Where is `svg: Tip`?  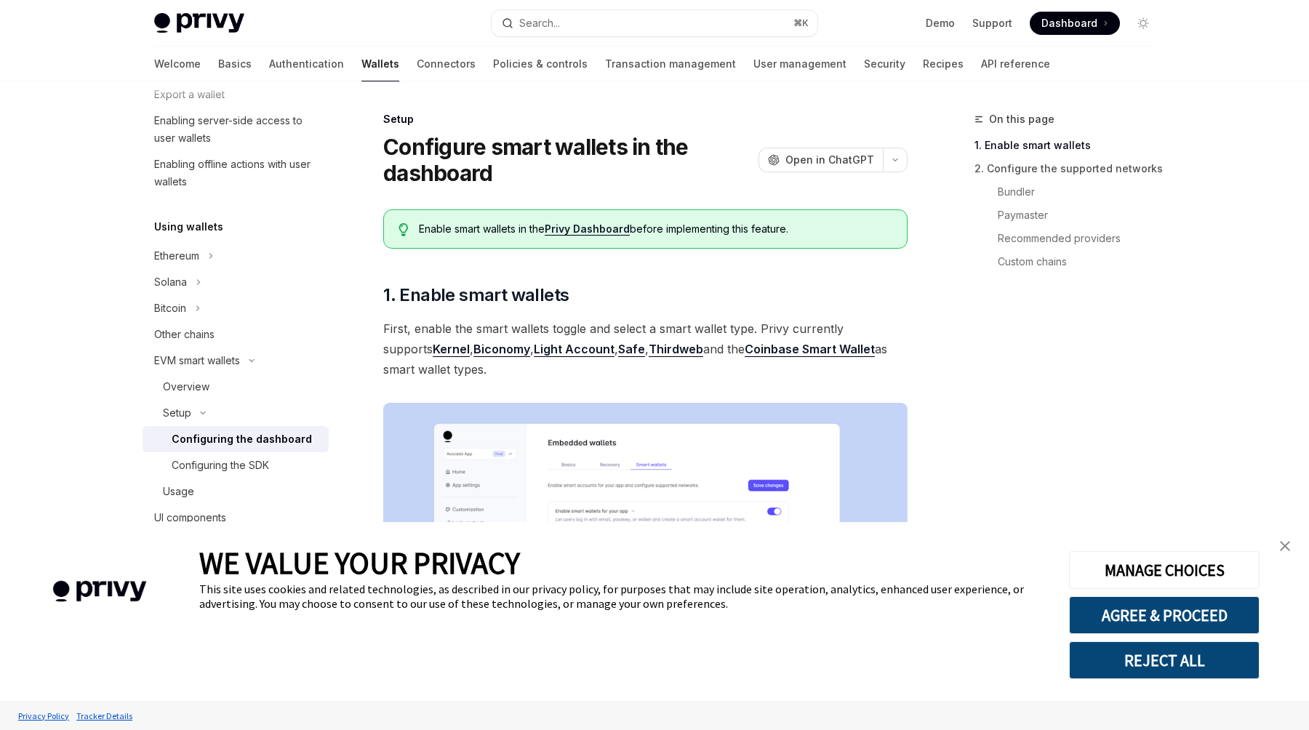
svg: Tip is located at coordinates (404, 230).